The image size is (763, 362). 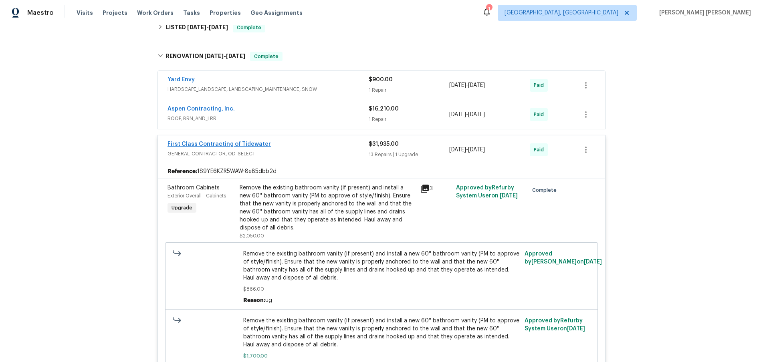 What do you see at coordinates (205, 56) in the screenshot?
I see `h6: RENOVATION` at bounding box center [205, 56].